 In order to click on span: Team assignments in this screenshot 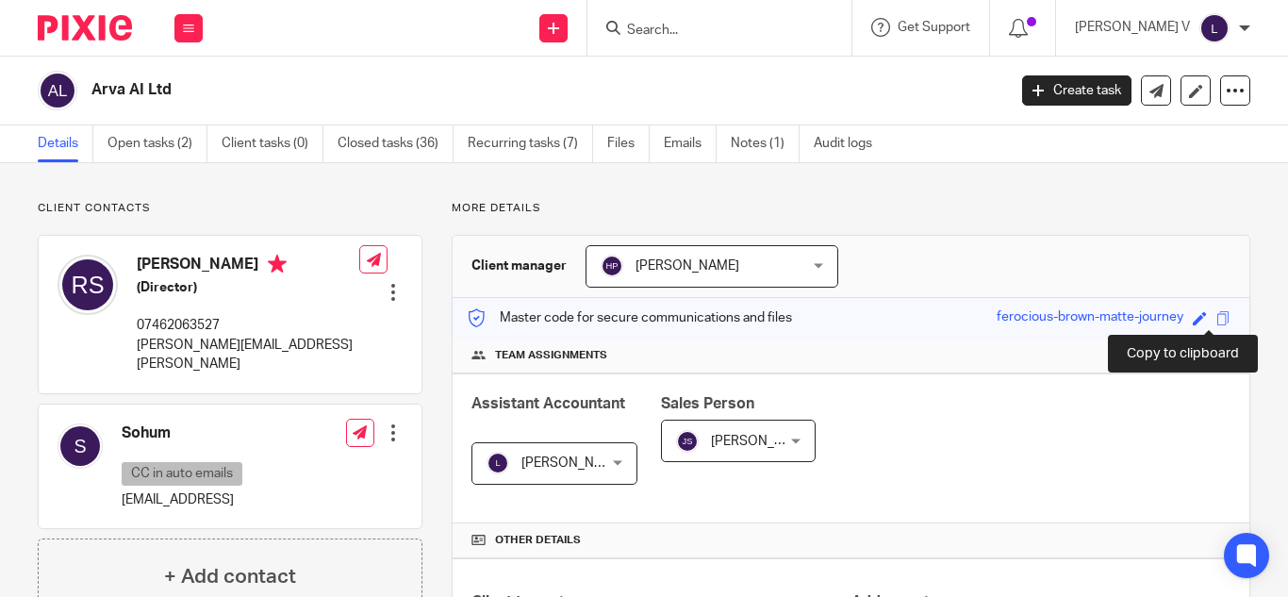, I will do `click(551, 355)`.